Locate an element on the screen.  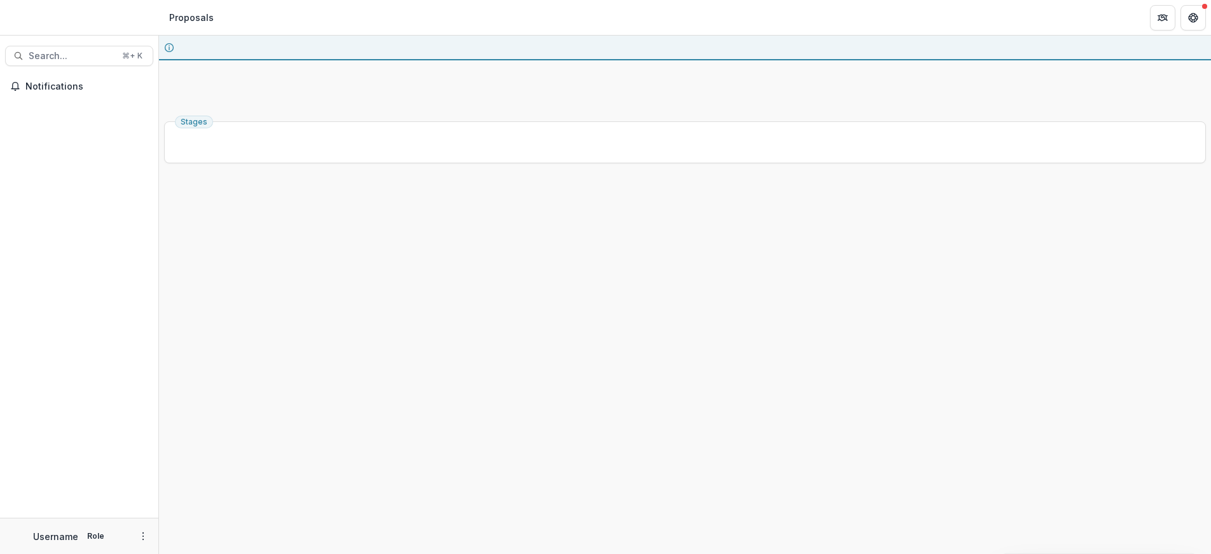
button: More is located at coordinates (143, 537).